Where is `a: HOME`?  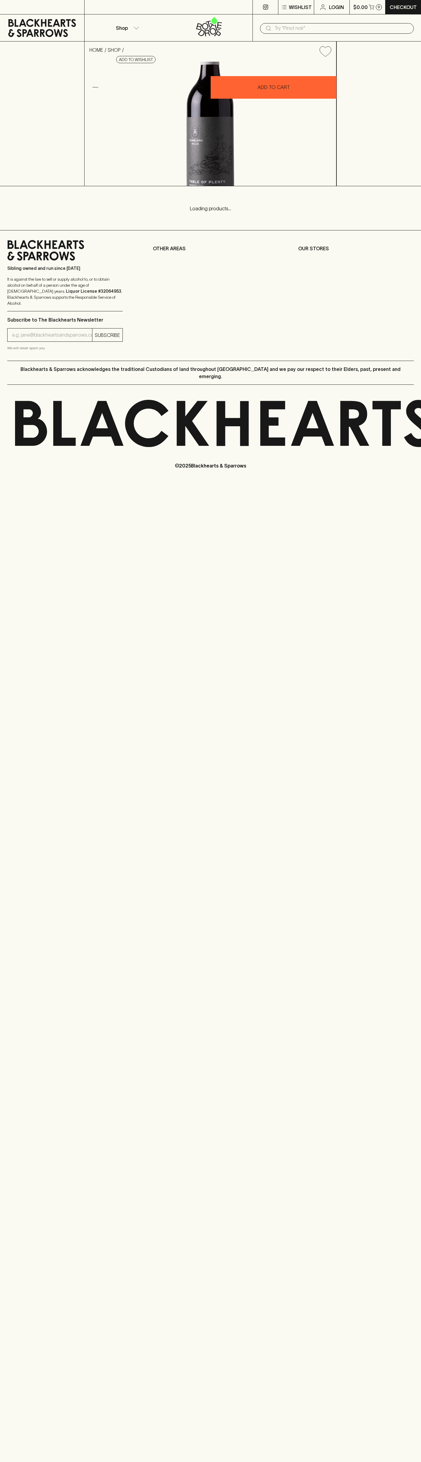
a: HOME is located at coordinates (96, 50).